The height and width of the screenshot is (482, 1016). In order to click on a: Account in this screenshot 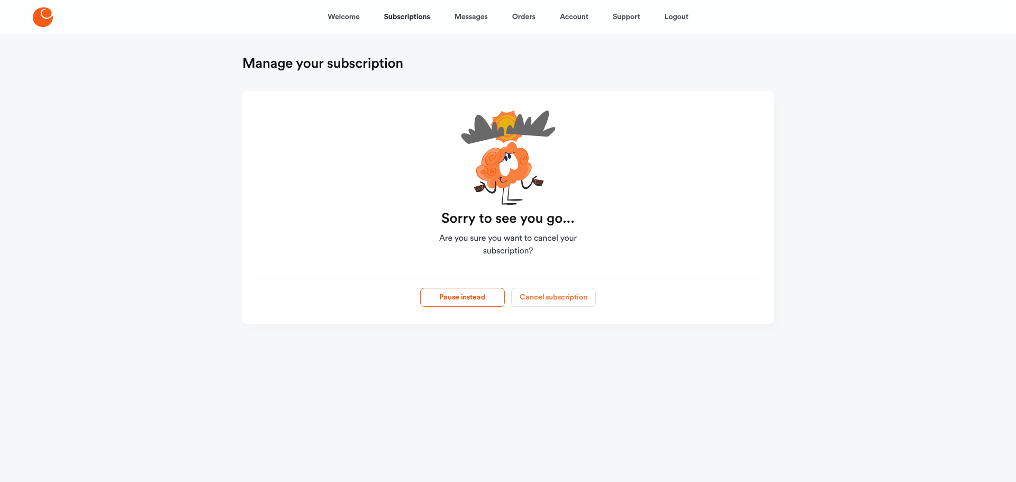, I will do `click(574, 17)`.